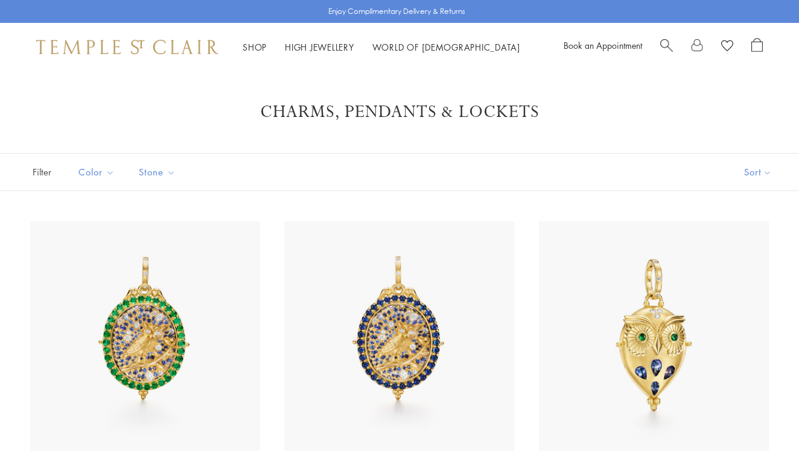 Image resolution: width=799 pixels, height=460 pixels. Describe the element at coordinates (159, 172) in the screenshot. I see `span: Stone` at that location.